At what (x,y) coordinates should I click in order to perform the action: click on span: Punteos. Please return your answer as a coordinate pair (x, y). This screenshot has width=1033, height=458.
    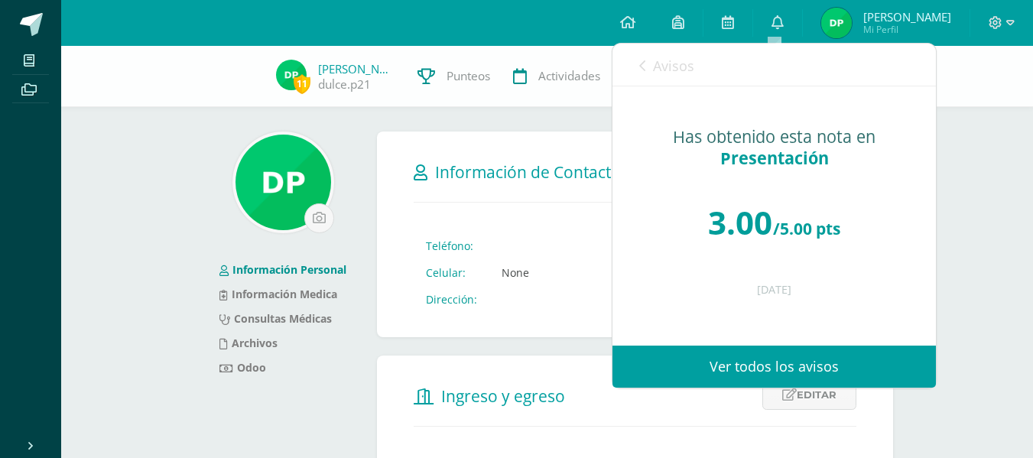
    Looking at the image, I should click on (468, 76).